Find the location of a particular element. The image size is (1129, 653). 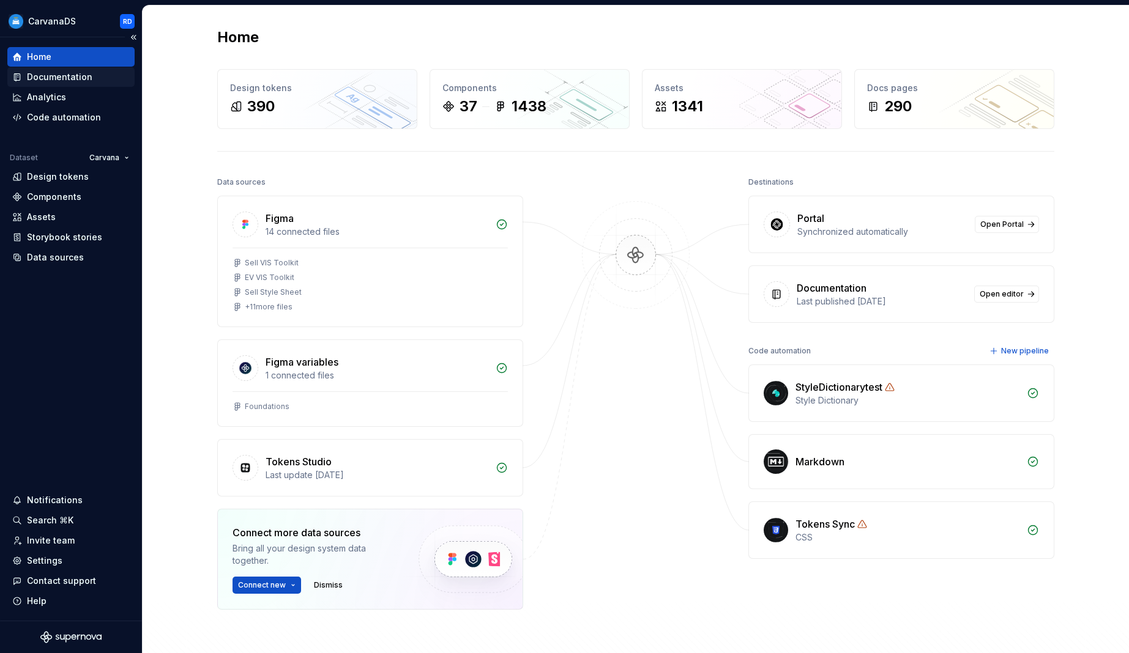

div: Foundations is located at coordinates (267, 407).